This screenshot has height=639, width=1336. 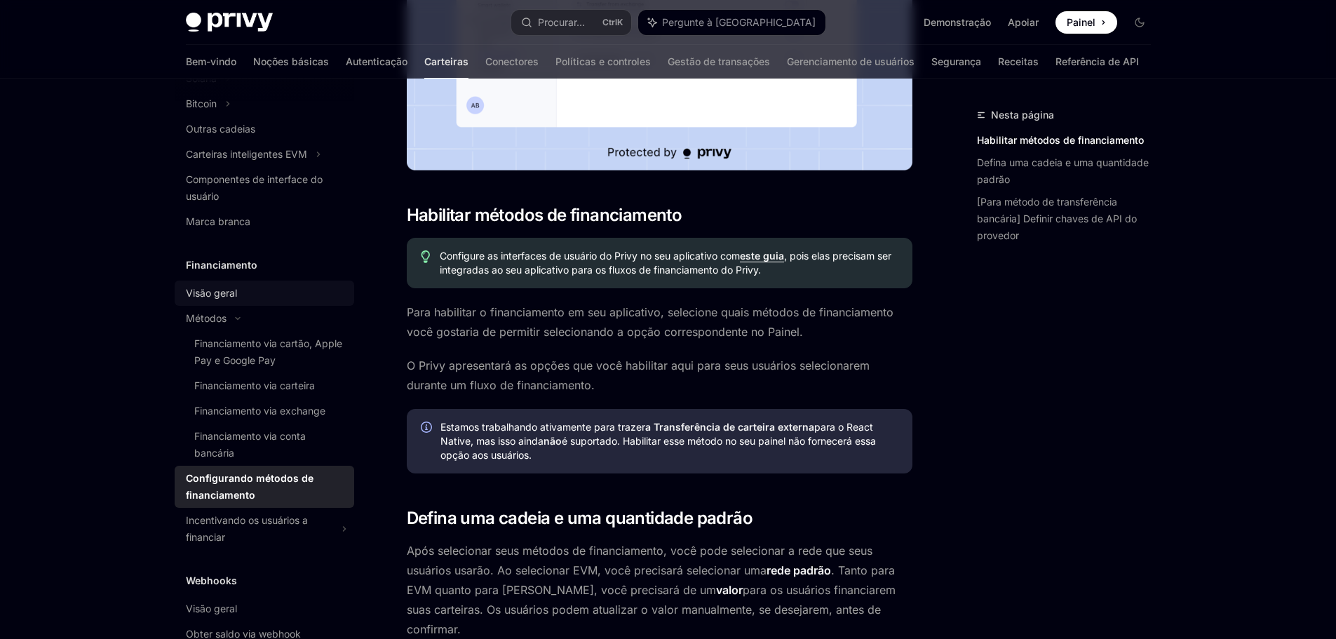 What do you see at coordinates (1018, 61) in the screenshot?
I see `font: Receitas` at bounding box center [1018, 61].